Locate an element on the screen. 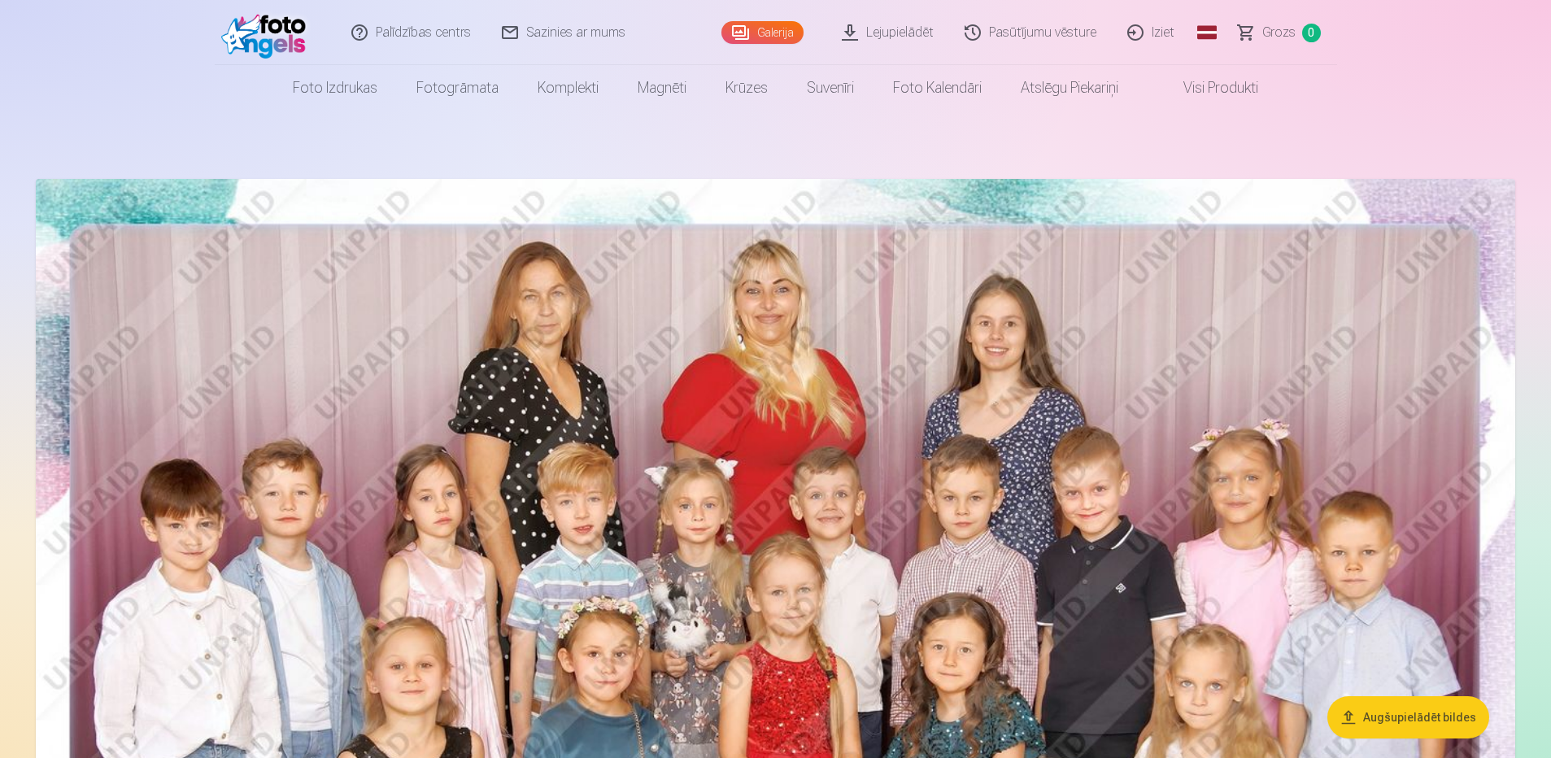  a: Komplekti is located at coordinates (568, 88).